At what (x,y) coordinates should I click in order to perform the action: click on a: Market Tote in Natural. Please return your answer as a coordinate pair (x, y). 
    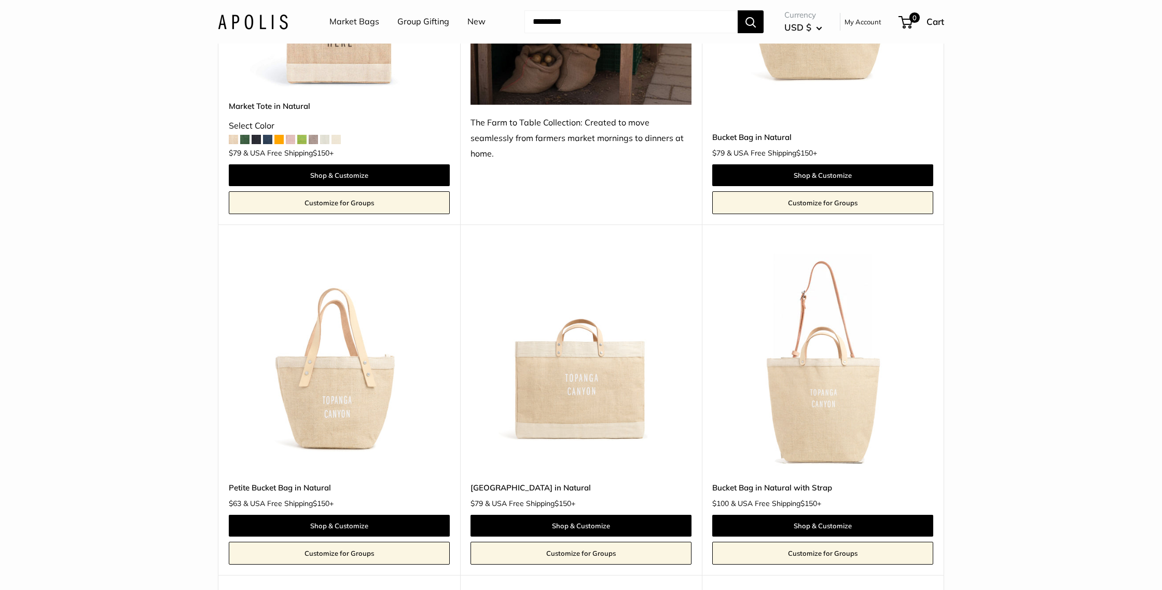
    Looking at the image, I should click on (339, 106).